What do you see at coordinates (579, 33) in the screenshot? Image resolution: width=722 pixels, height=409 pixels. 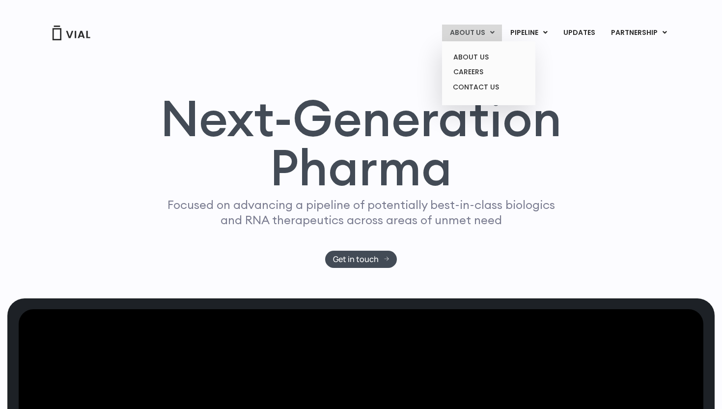 I see `a: UPDATES` at bounding box center [579, 33].